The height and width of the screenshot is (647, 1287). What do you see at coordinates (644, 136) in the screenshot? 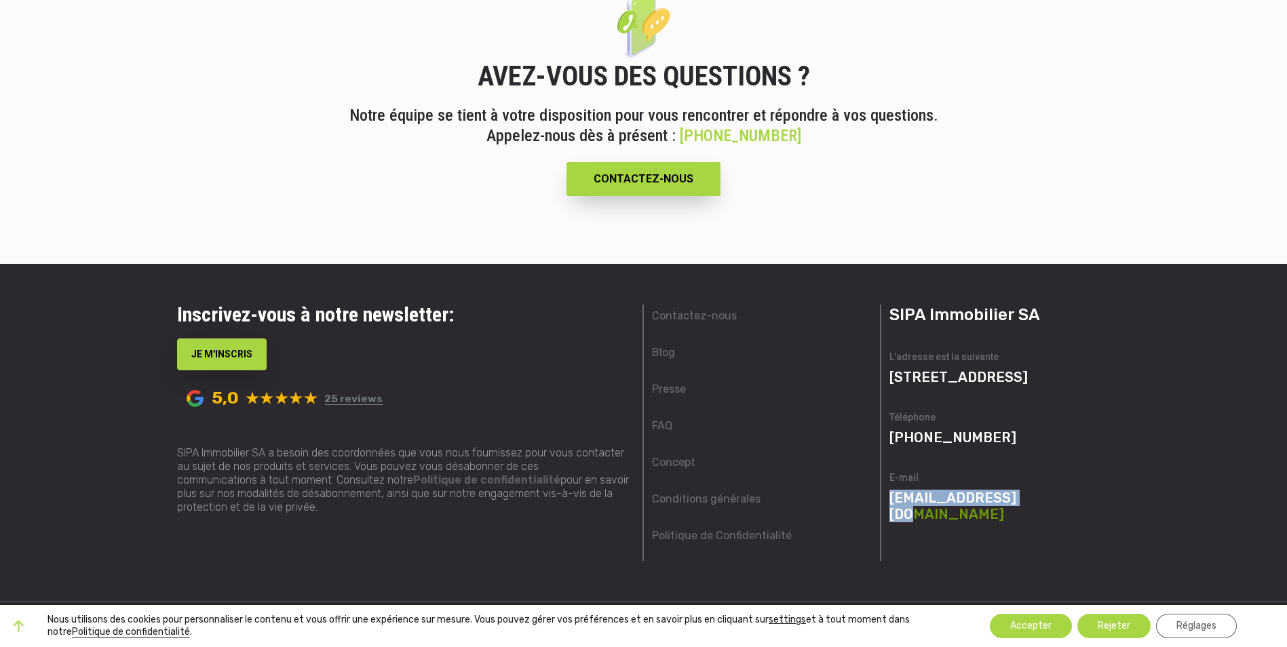
I see `p: Appelez-nous dès à présent :` at bounding box center [644, 136].